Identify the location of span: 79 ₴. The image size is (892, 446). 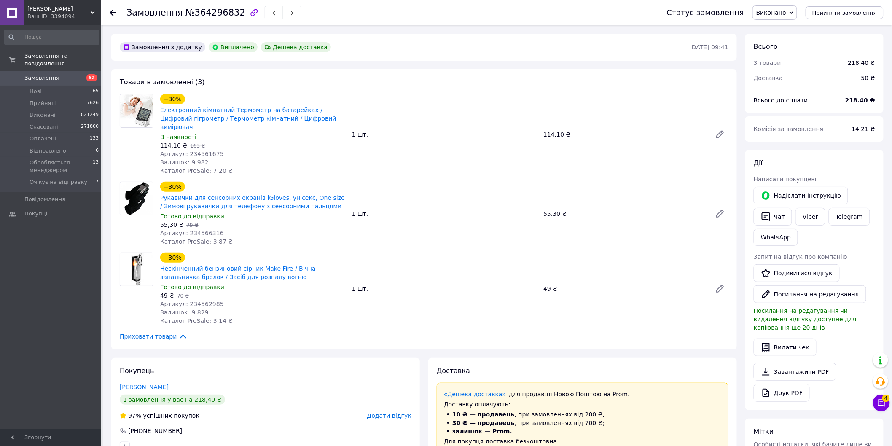
(192, 225).